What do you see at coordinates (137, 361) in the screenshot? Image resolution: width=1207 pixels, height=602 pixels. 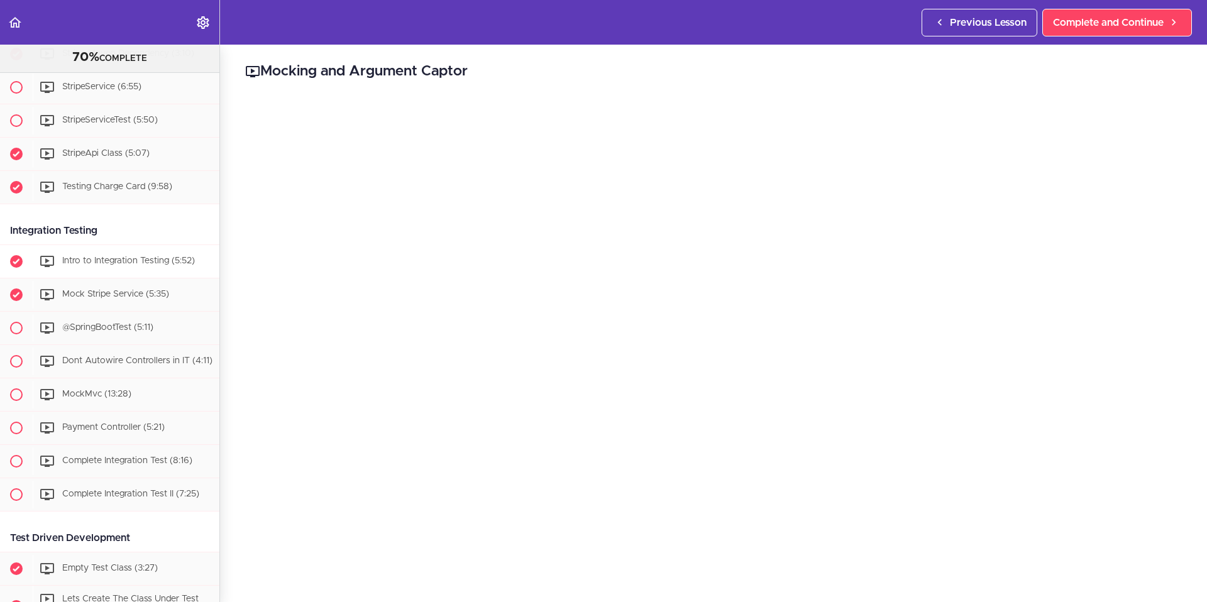 I see `span: Dont Autowire Controllers in IT (4:11)` at bounding box center [137, 361].